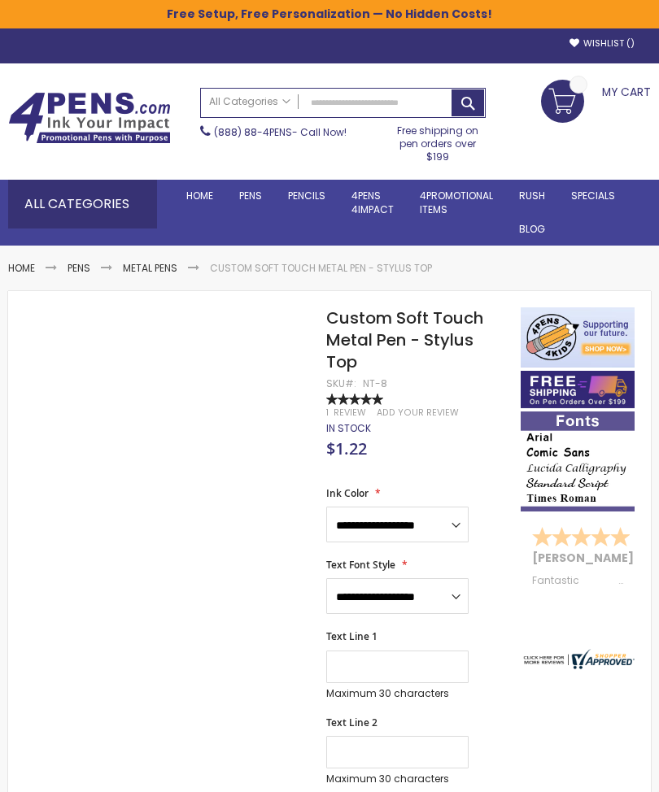  I want to click on img: Free shipping on orders over $199, so click(577, 390).